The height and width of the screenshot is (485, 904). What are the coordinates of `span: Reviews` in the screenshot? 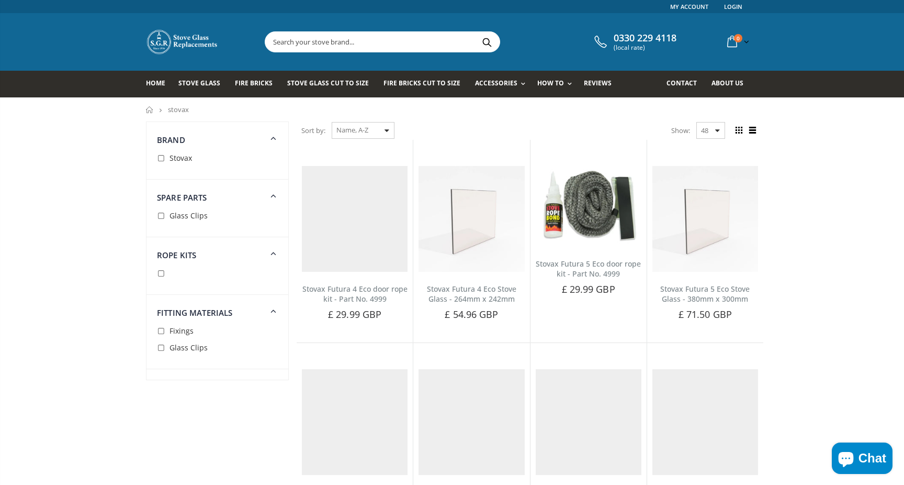 It's located at (598, 83).